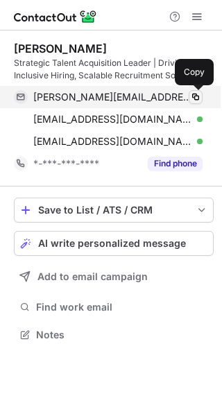 The height and width of the screenshot is (416, 222). What do you see at coordinates (114, 244) in the screenshot?
I see `button: AI write personalized message` at bounding box center [114, 244].